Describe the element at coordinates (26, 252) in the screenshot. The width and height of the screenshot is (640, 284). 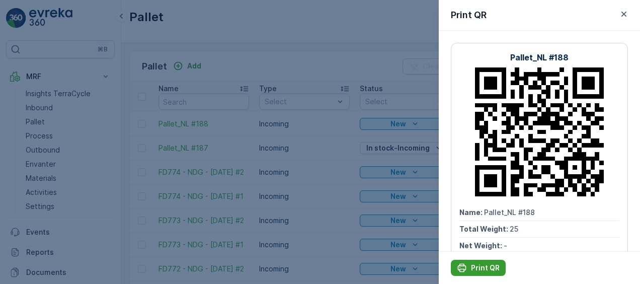
I see `span: Material :` at that location.